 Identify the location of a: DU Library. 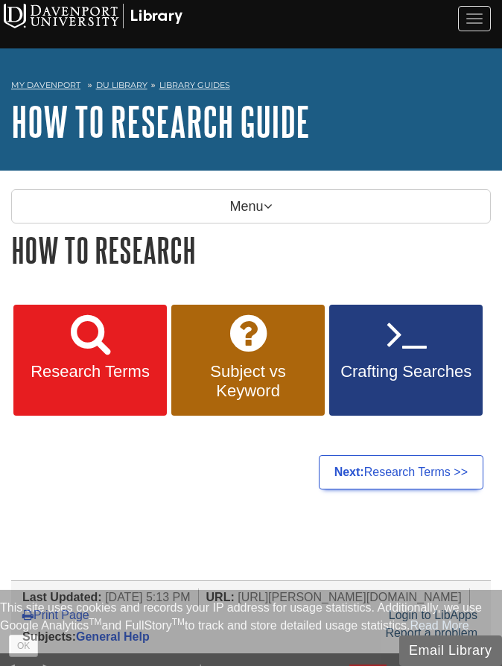
(121, 85).